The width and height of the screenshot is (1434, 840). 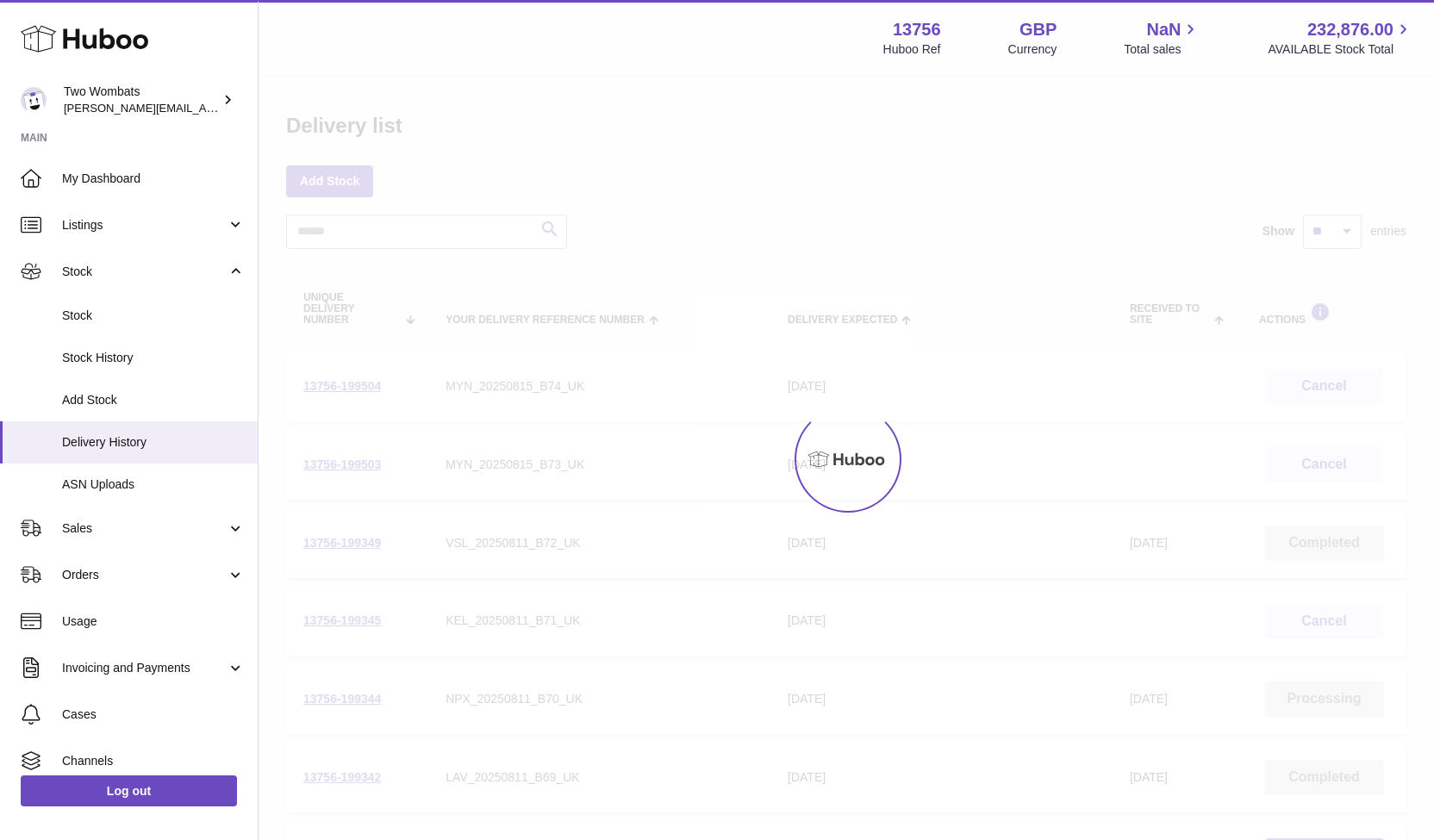 I want to click on span: Usage, so click(x=154, y=621).